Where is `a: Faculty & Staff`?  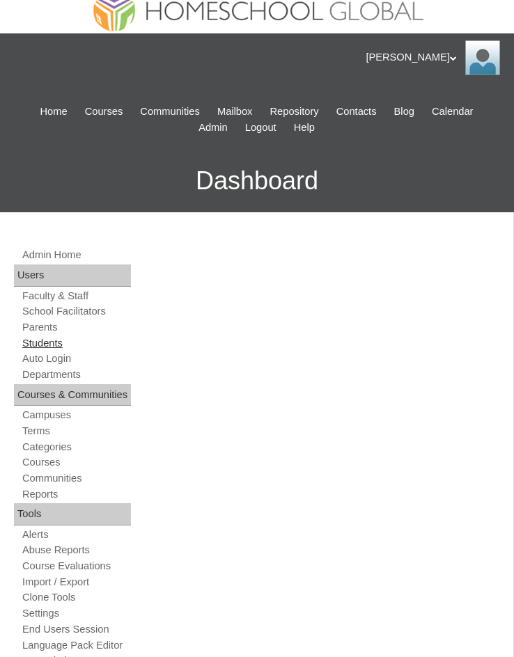 a: Faculty & Staff is located at coordinates (76, 296).